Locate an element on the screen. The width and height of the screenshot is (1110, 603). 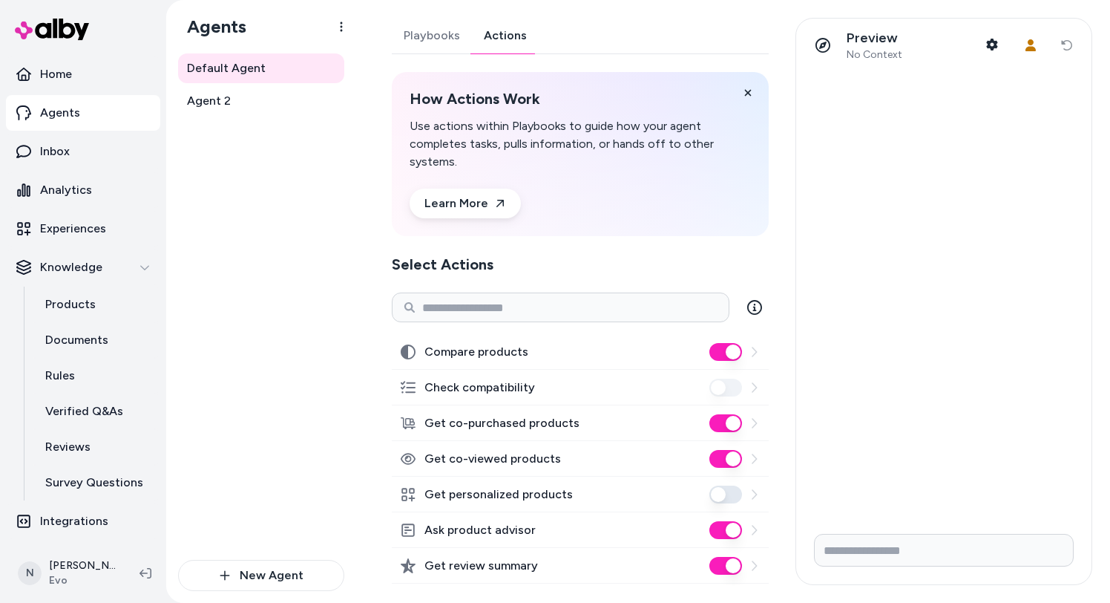
a: Survey Questions is located at coordinates (95, 482).